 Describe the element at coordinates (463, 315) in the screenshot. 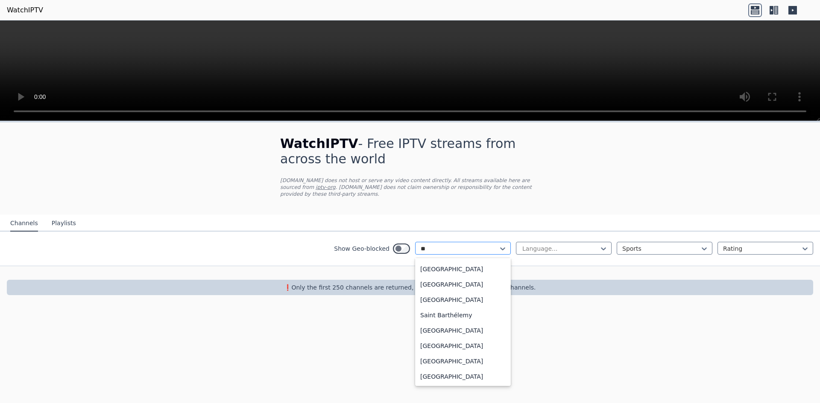

I see `div: Saint Barthélemy` at that location.